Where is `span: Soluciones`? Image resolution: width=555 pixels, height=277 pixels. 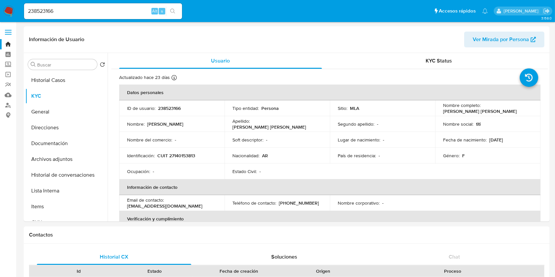 span: Soluciones is located at coordinates (284, 257).